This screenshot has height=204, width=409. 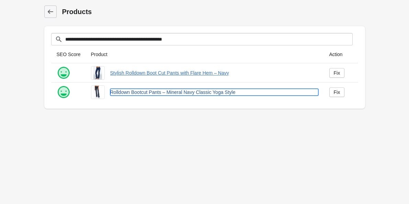 What do you see at coordinates (205, 54) in the screenshot?
I see `th: Product` at bounding box center [205, 54].